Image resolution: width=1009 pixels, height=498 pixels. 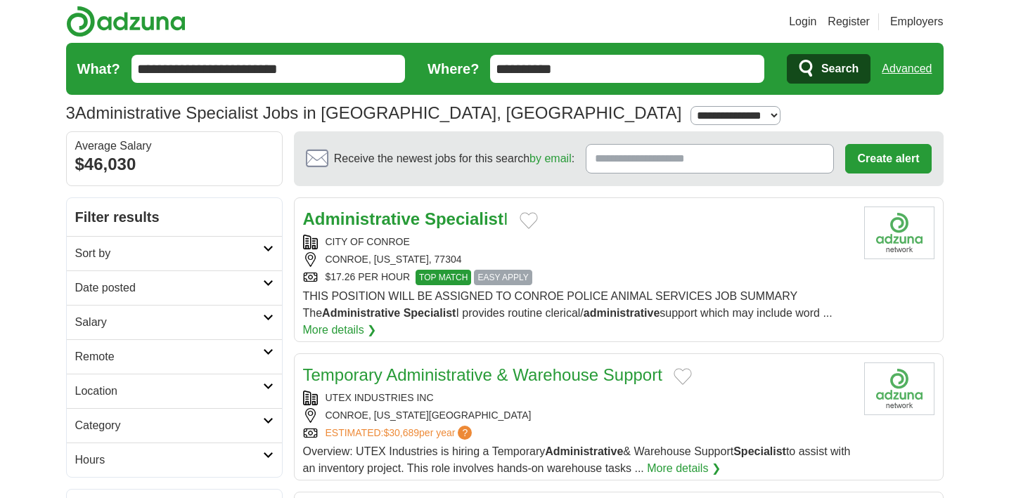 What do you see at coordinates (169, 426) in the screenshot?
I see `h2: Category` at bounding box center [169, 426].